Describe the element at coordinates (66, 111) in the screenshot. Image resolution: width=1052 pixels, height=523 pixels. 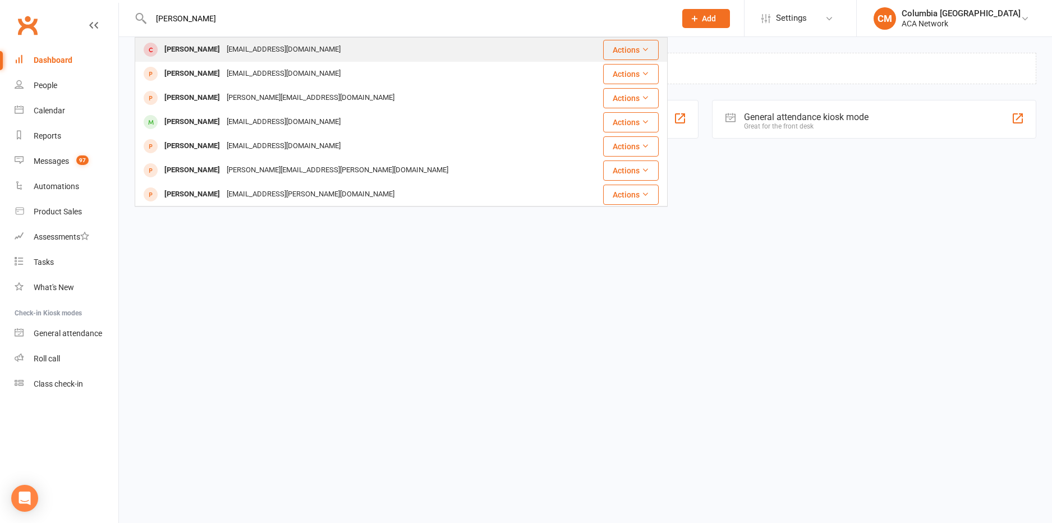
I see `a: Calendar` at that location.